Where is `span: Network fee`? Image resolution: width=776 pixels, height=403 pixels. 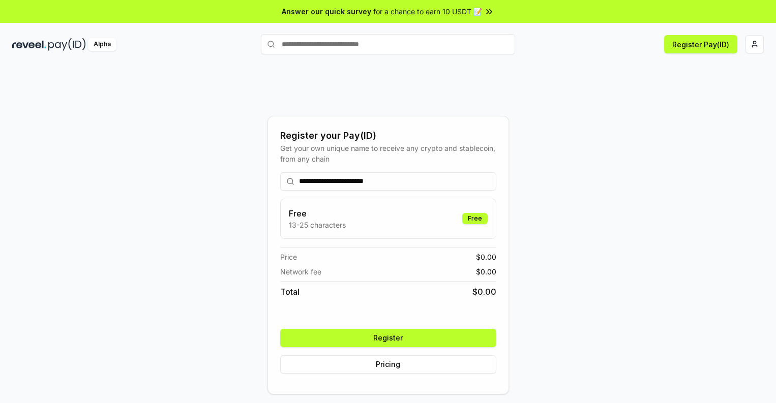 span: Network fee is located at coordinates (301, 272).